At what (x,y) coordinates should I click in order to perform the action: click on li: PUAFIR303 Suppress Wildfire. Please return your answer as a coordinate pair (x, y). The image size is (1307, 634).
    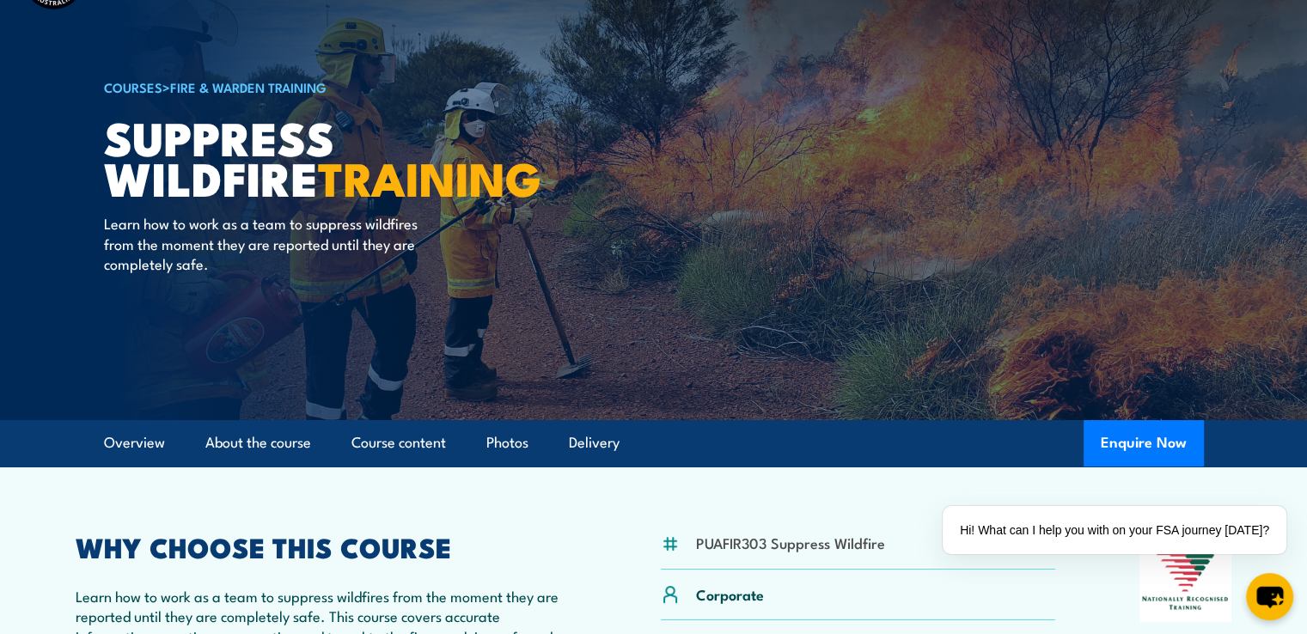
    Looking at the image, I should click on (790, 542).